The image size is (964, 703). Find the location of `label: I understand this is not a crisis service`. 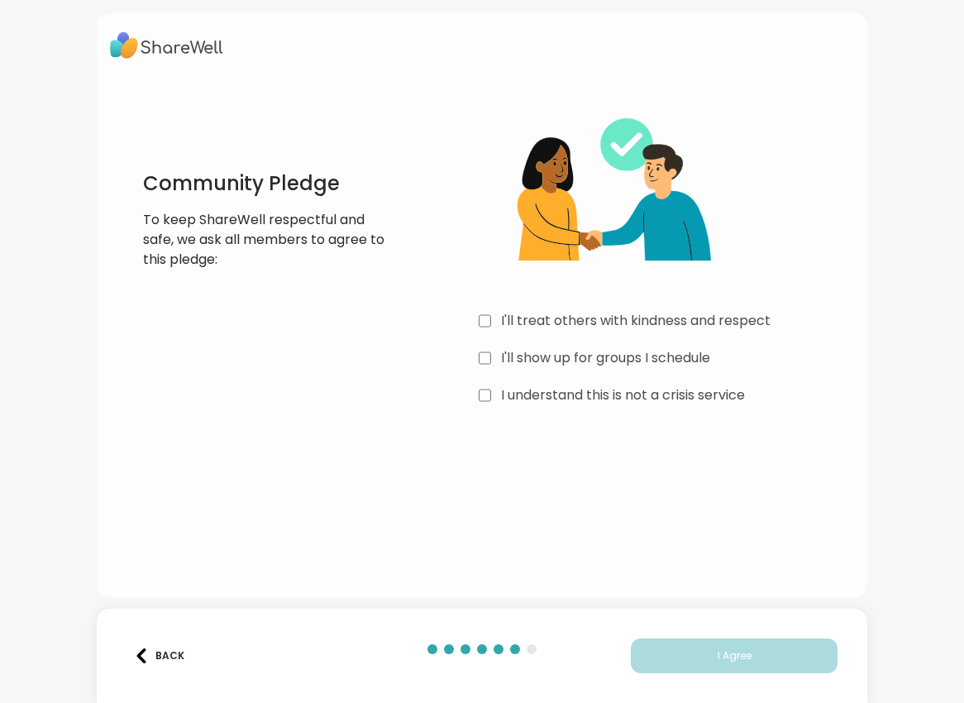

label: I understand this is not a crisis service is located at coordinates (623, 395).